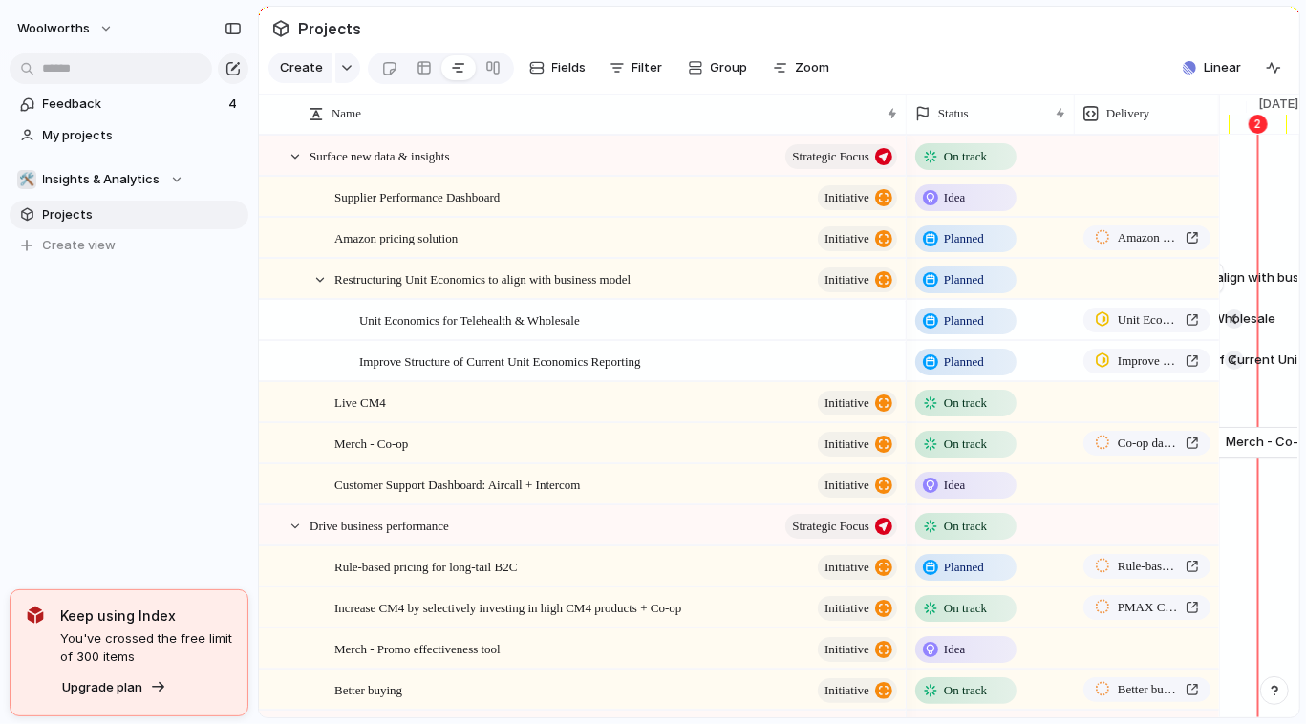  What do you see at coordinates (717, 68) in the screenshot?
I see `button: Group` at bounding box center [717, 68].